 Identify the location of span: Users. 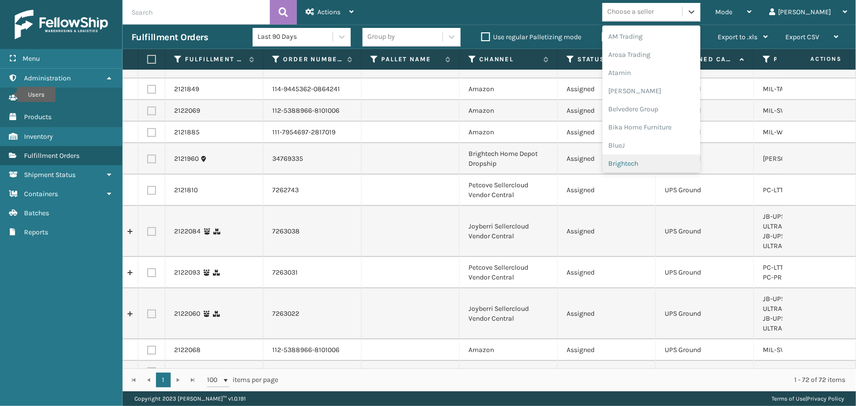
(32, 98).